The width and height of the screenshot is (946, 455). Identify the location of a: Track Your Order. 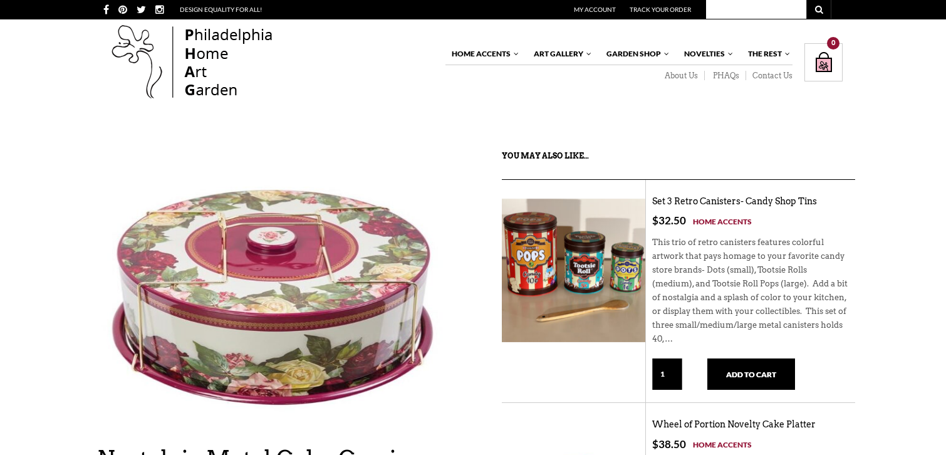
(660, 9).